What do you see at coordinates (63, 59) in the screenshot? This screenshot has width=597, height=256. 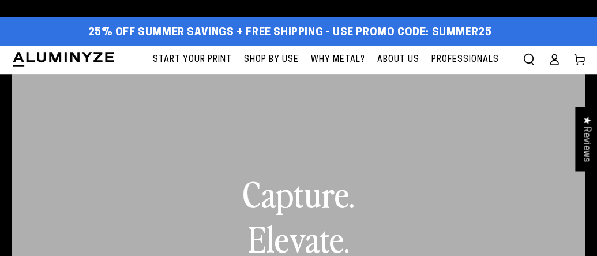 I see `img: Aluminyze` at bounding box center [63, 59].